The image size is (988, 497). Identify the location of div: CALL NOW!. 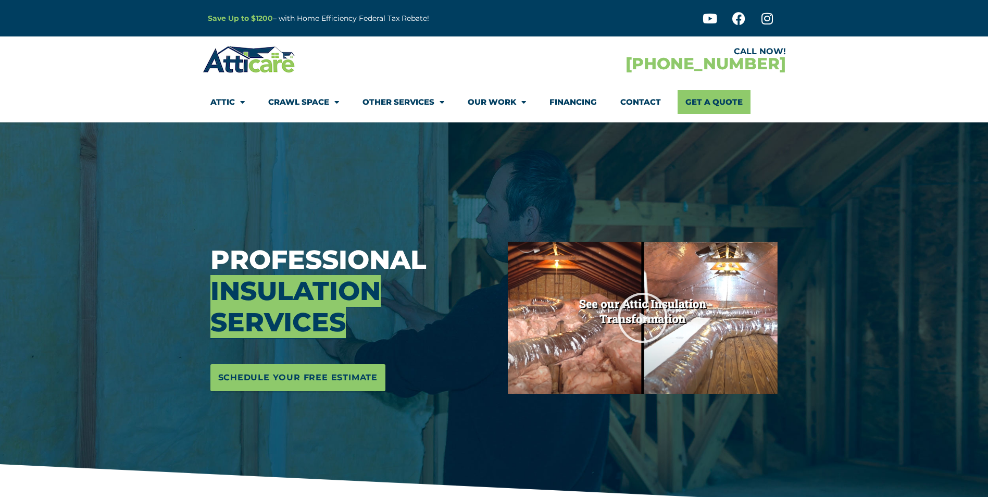
(640, 52).